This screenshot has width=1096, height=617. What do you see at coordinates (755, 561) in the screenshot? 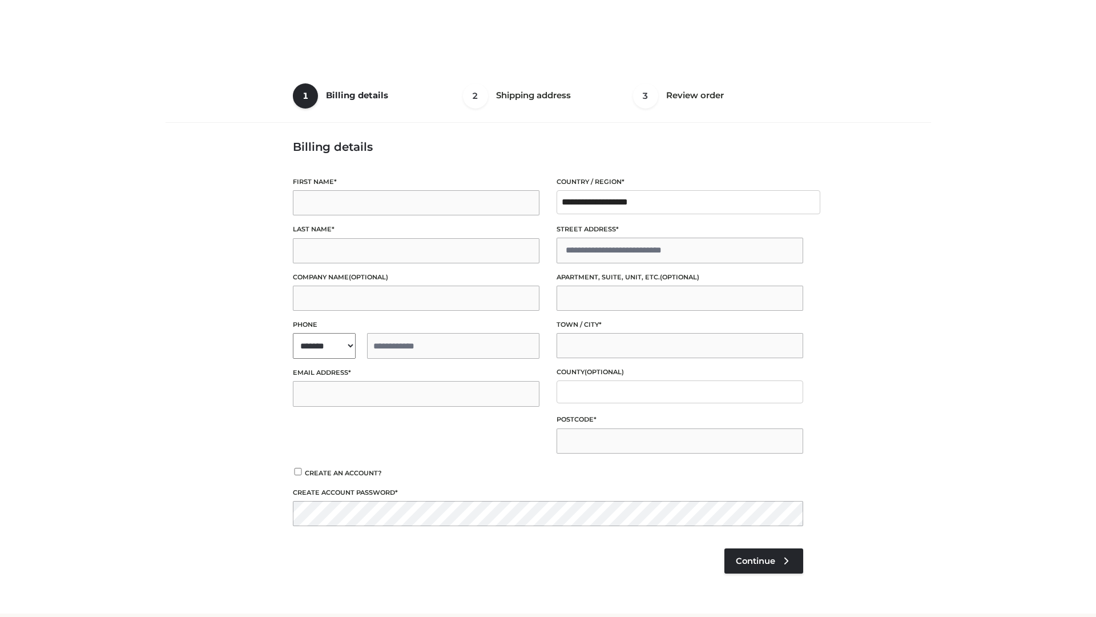
I see `span: Continue` at bounding box center [755, 561].